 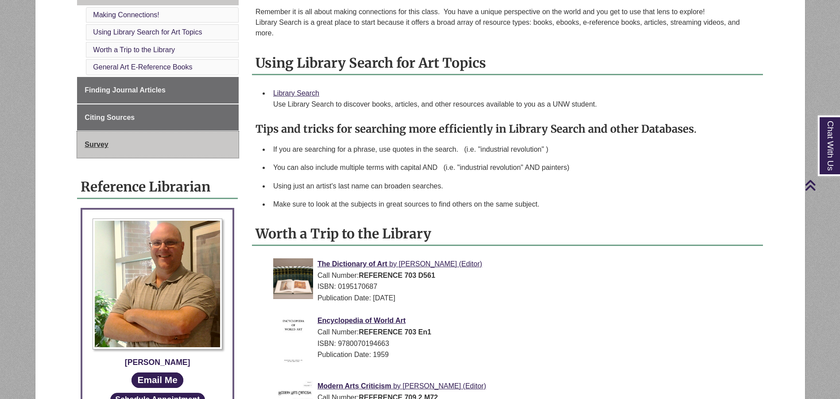 What do you see at coordinates (515, 168) in the screenshot?
I see `li: You can also include multiple terms with capital AND (i.e. "industrial revolution" AND painters)` at bounding box center [515, 168].